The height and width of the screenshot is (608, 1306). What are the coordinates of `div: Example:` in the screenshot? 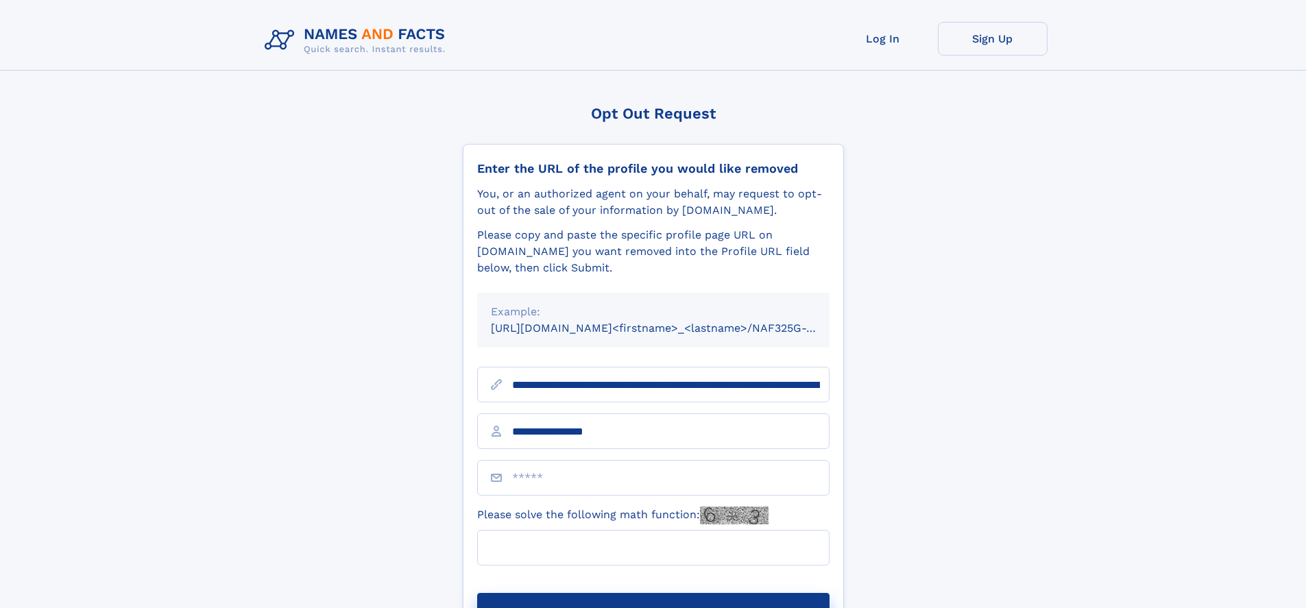 It's located at (653, 312).